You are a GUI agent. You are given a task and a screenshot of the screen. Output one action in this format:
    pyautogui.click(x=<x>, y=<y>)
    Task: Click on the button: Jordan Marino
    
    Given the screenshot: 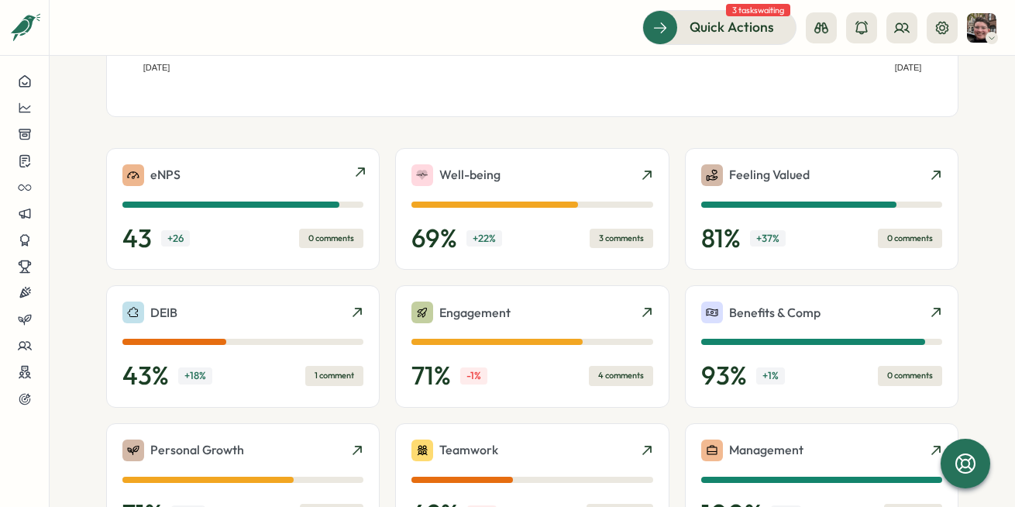 What is the action you would take?
    pyautogui.click(x=981, y=28)
    